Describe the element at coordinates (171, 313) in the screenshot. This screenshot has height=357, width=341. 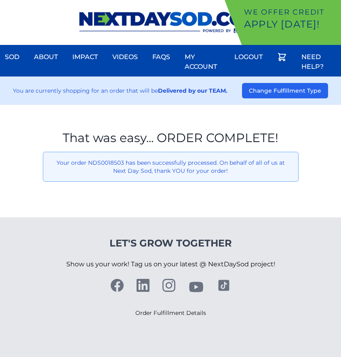
I see `a: Order Fulfillment Details` at that location.